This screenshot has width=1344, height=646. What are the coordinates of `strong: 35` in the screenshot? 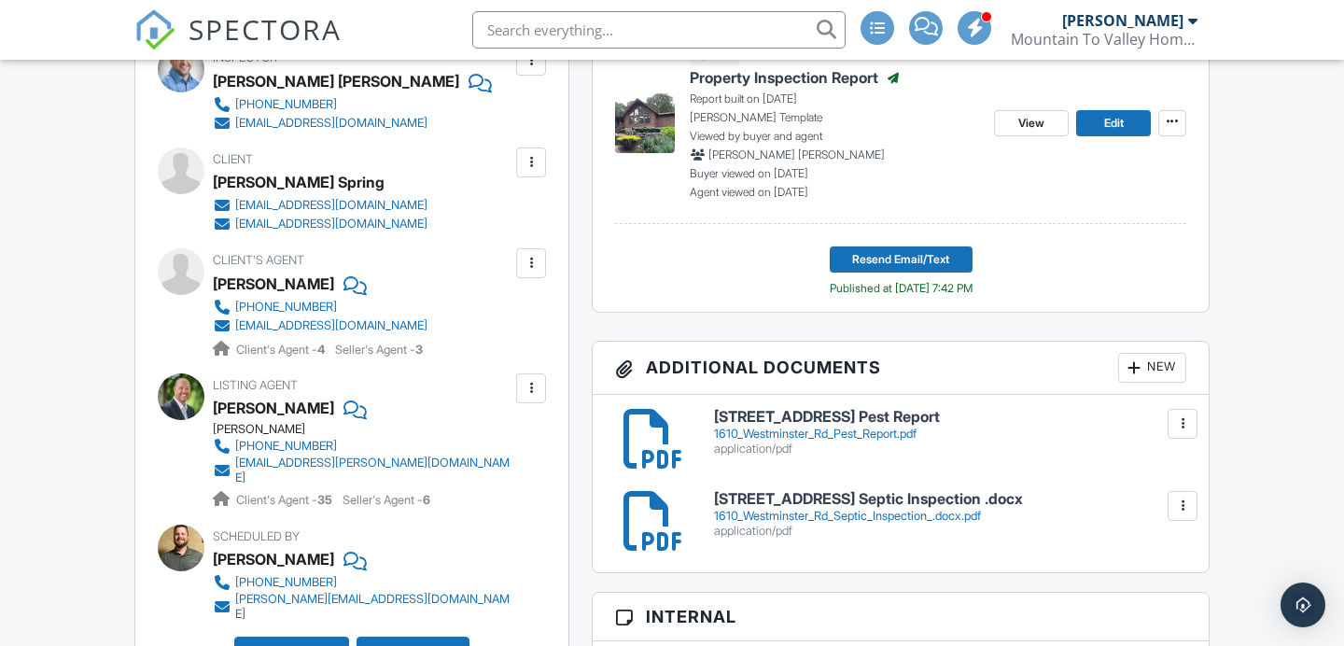 It's located at (325, 499).